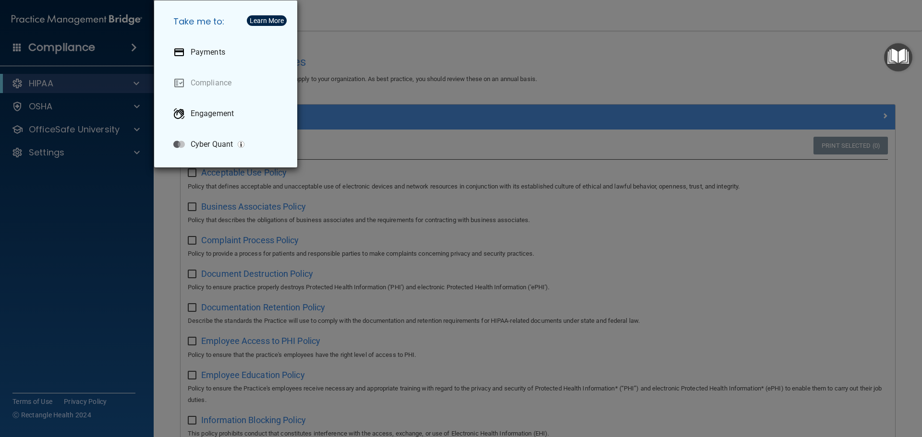  I want to click on p: Payments, so click(208, 52).